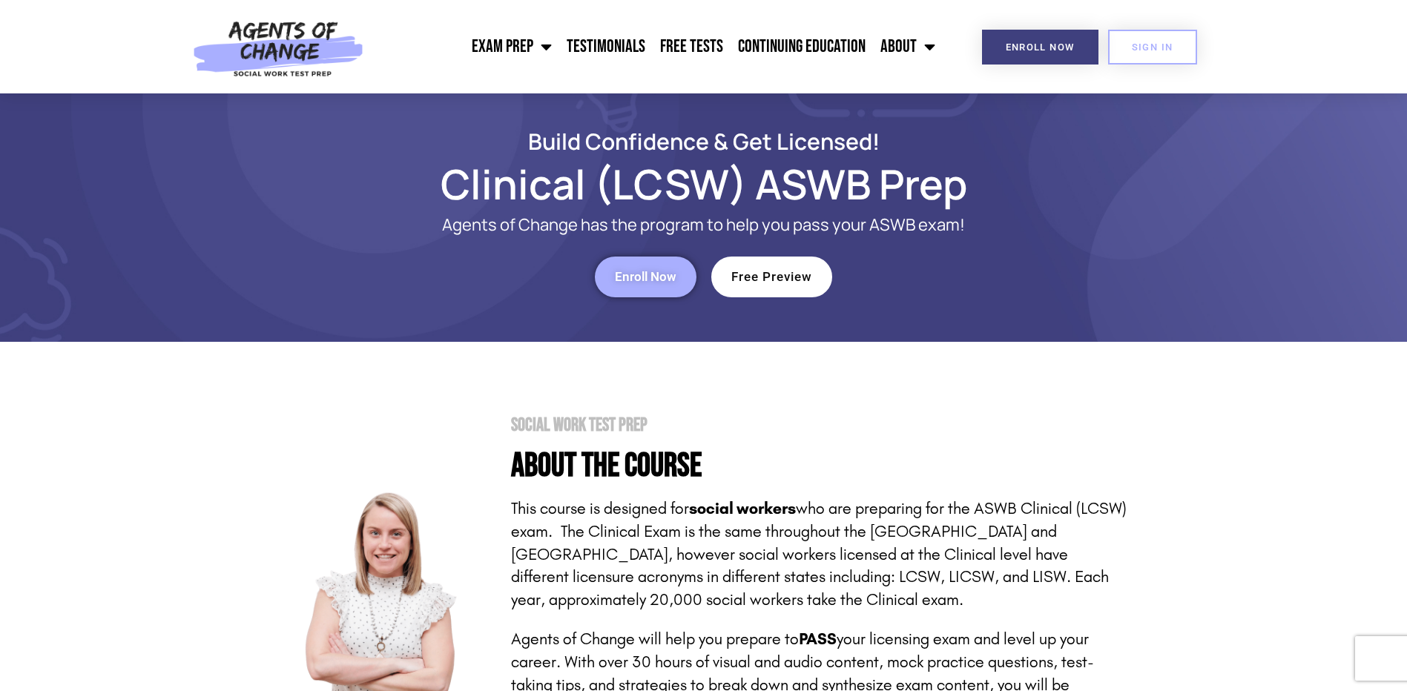  I want to click on h2: Social Work Test Prep, so click(819, 425).